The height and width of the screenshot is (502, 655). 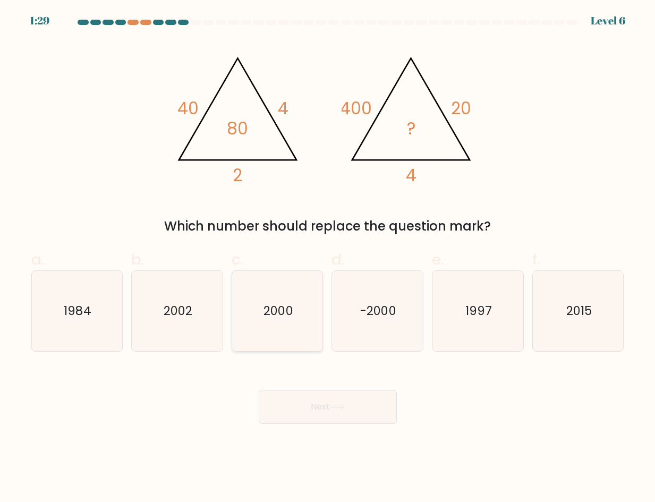 What do you see at coordinates (378, 311) in the screenshot?
I see `text: -2000` at bounding box center [378, 311].